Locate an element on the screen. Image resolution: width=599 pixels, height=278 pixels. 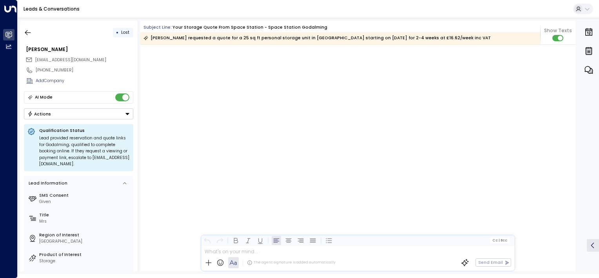
div: The agent signature is added automatically is located at coordinates (291, 262).